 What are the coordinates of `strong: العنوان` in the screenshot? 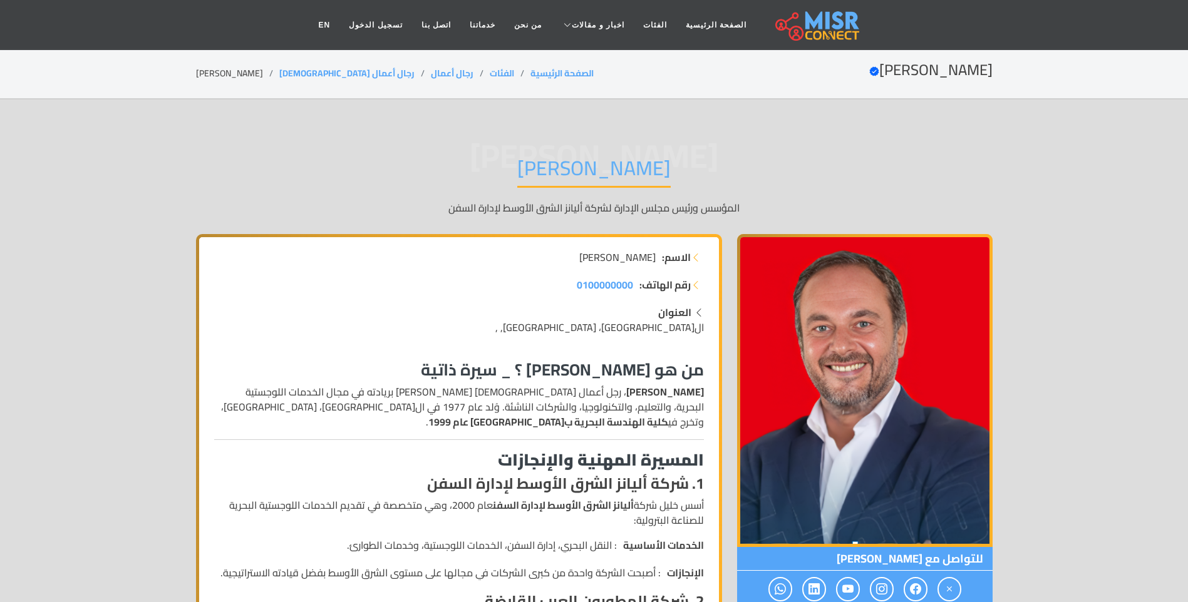 It's located at (674, 312).